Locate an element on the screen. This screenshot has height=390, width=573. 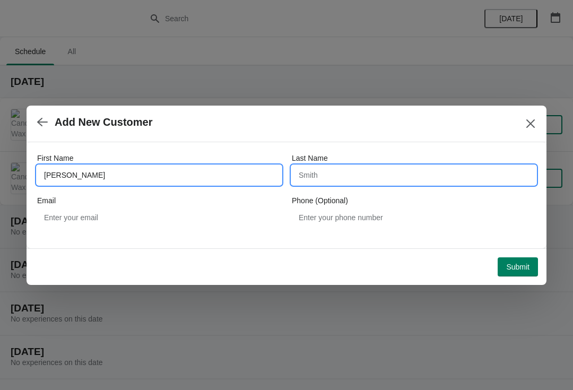
input: Enter your email is located at coordinates (159, 218).